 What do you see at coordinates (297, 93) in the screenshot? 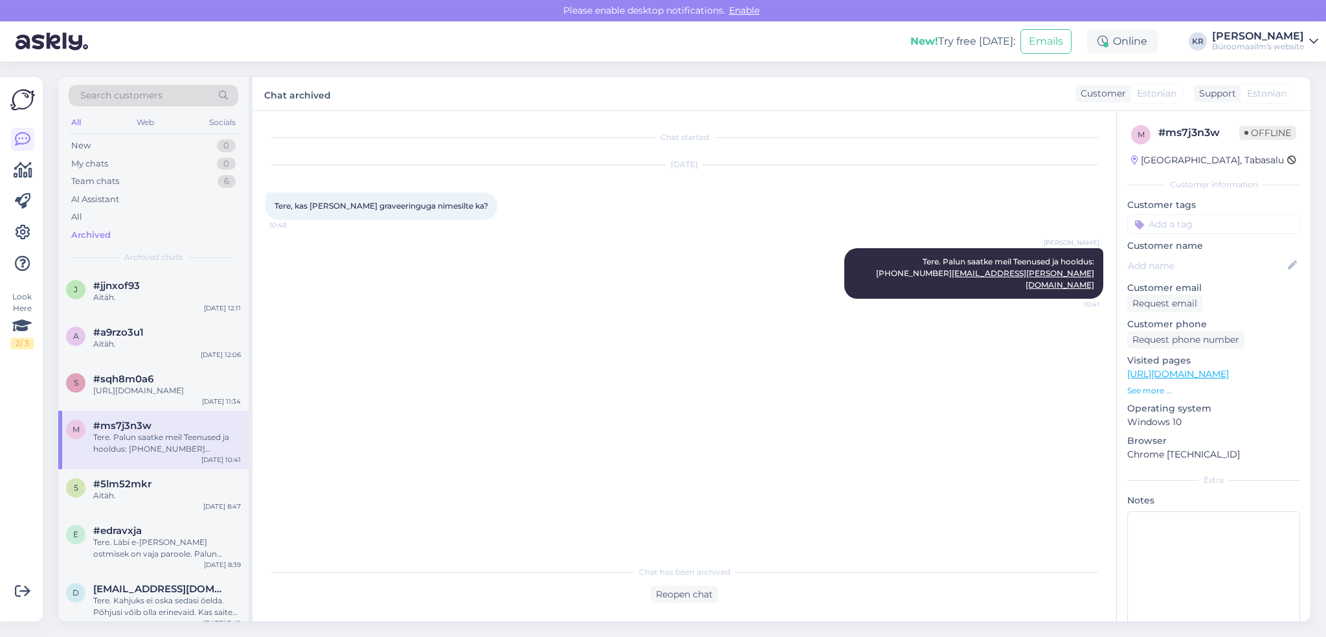
I see `label: Chat archived` at bounding box center [297, 93].